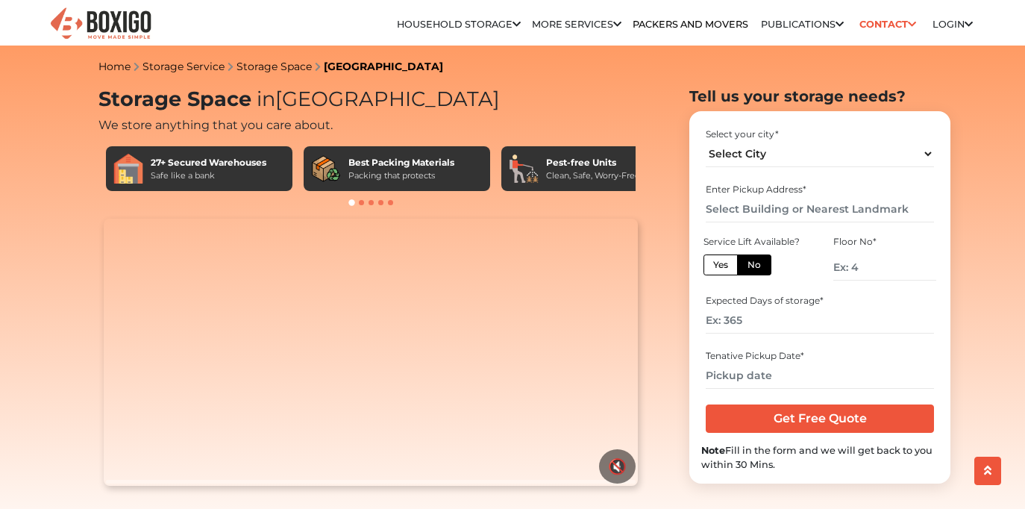 This screenshot has width=1025, height=509. Describe the element at coordinates (216, 125) in the screenshot. I see `span: We store anything that you care about.` at that location.